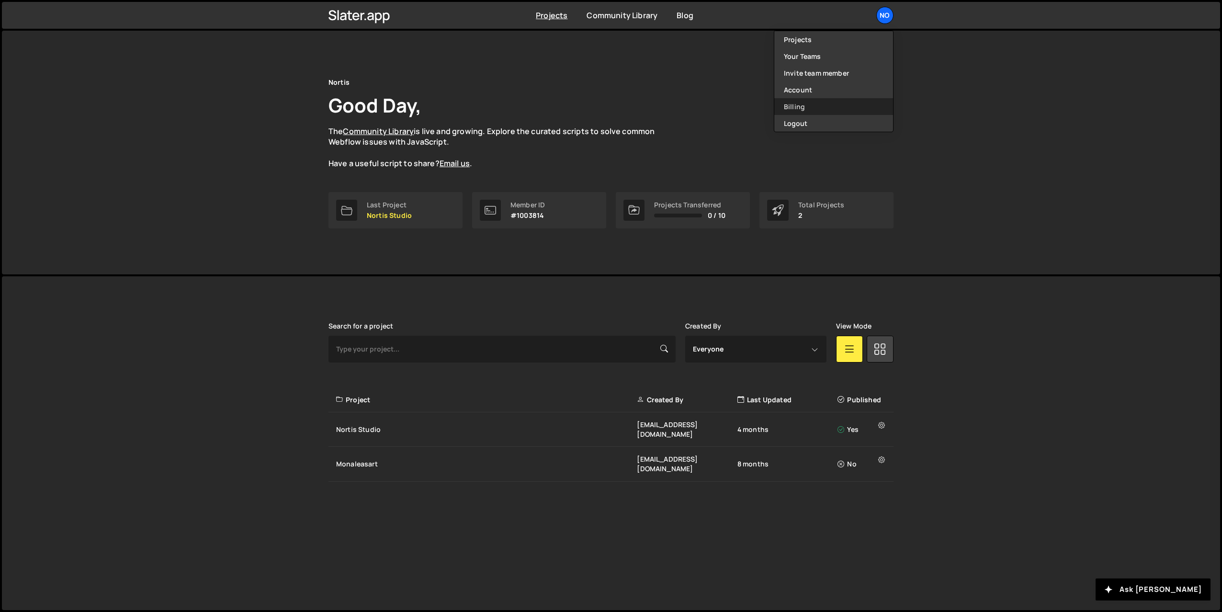  What do you see at coordinates (821, 205) in the screenshot?
I see `div: Total Projects` at bounding box center [821, 205].